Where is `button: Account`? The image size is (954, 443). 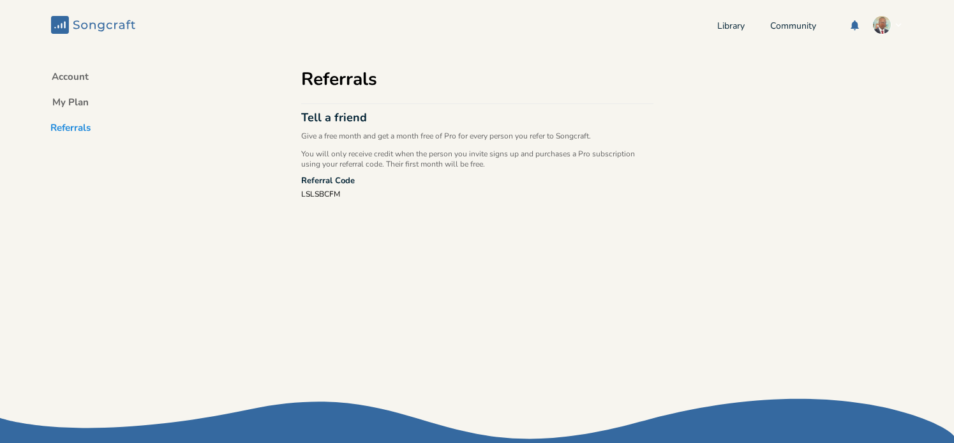 button: Account is located at coordinates (70, 79).